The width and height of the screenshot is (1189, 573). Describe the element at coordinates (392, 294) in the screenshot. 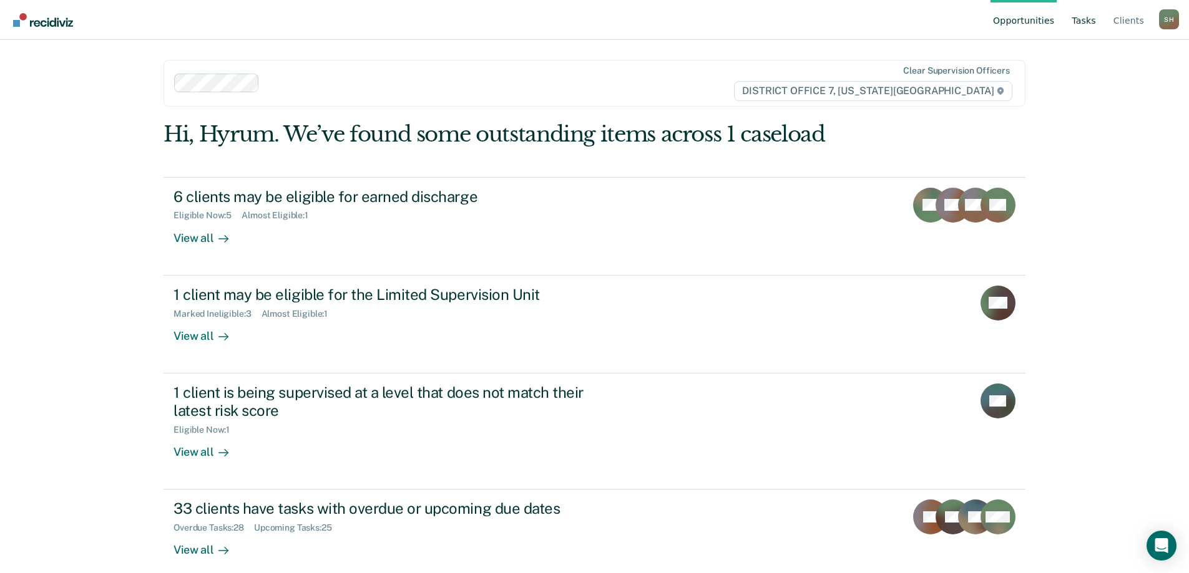

I see `div: 1 client may be eligible for the Limited Supervision Unit` at that location.